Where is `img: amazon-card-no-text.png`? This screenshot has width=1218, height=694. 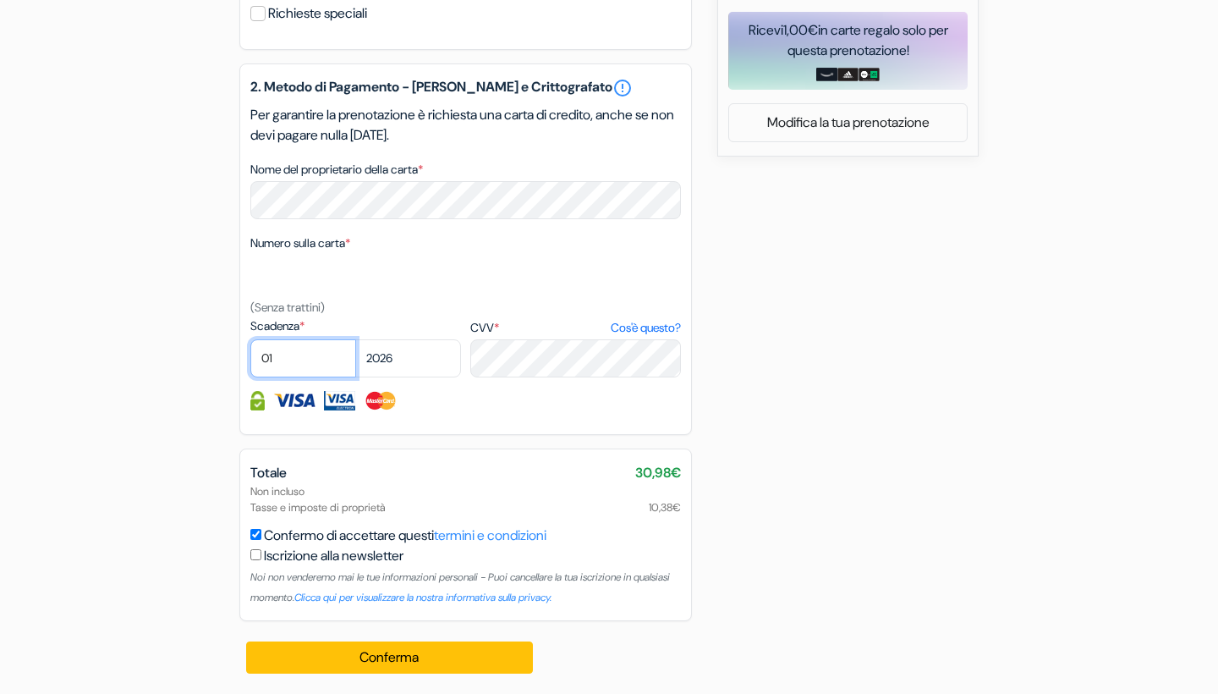 img: amazon-card-no-text.png is located at coordinates (827, 74).